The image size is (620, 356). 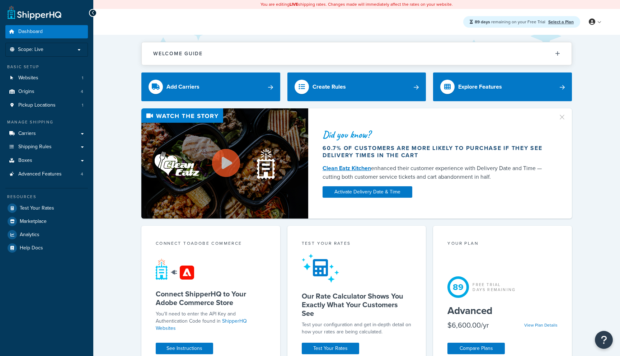 What do you see at coordinates (357, 244) in the screenshot?
I see `div: Test your rates` at bounding box center [357, 244].